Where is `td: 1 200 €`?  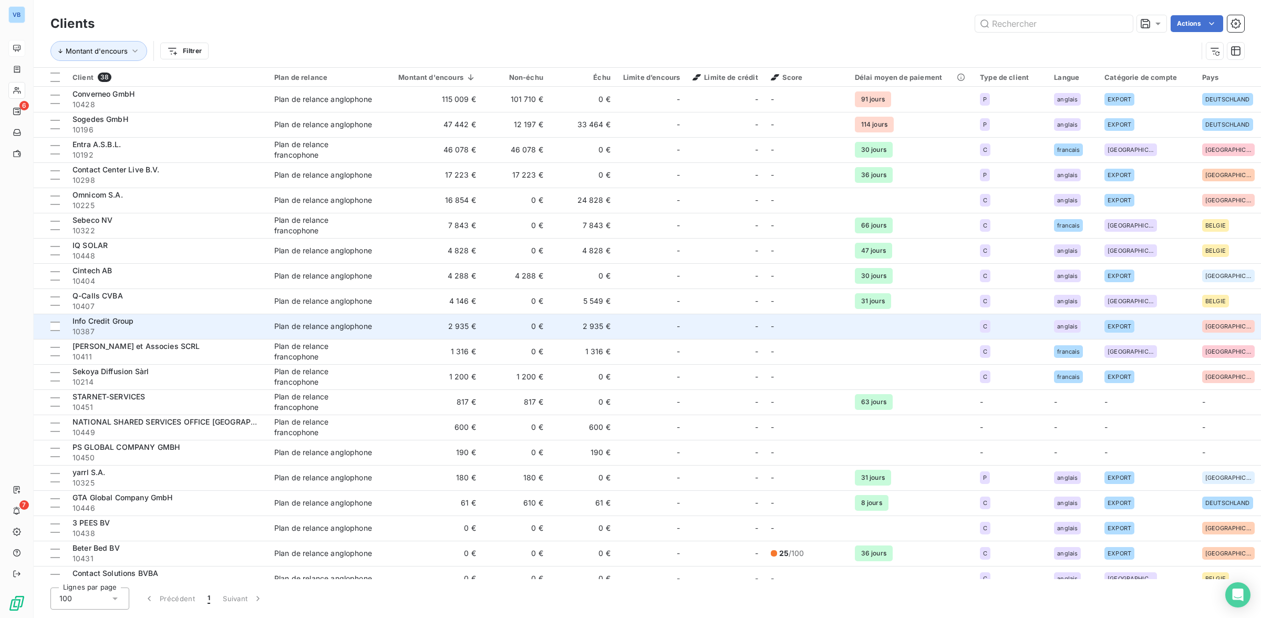
td: 1 200 € is located at coordinates (431, 377).